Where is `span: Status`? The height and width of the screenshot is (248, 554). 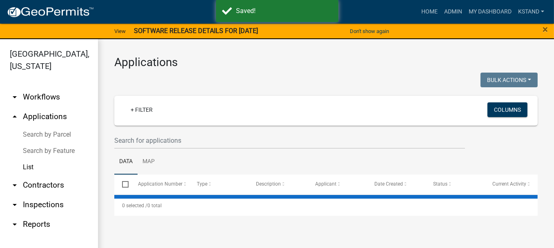 span: Status is located at coordinates (440, 184).